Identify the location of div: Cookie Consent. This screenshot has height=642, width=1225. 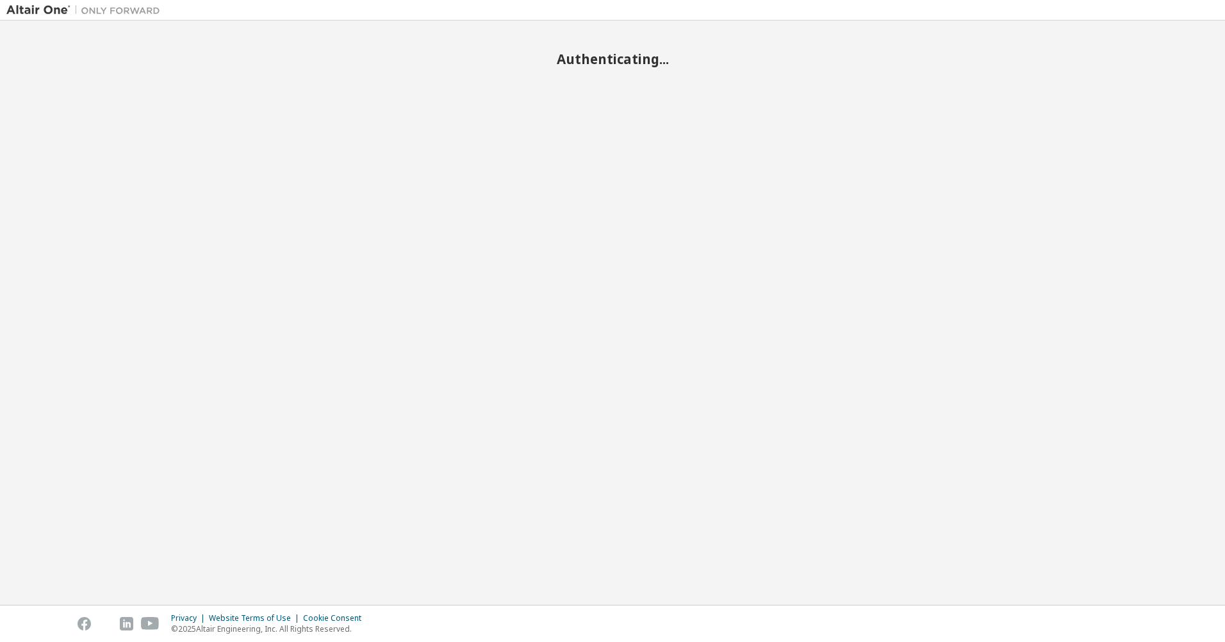
(336, 618).